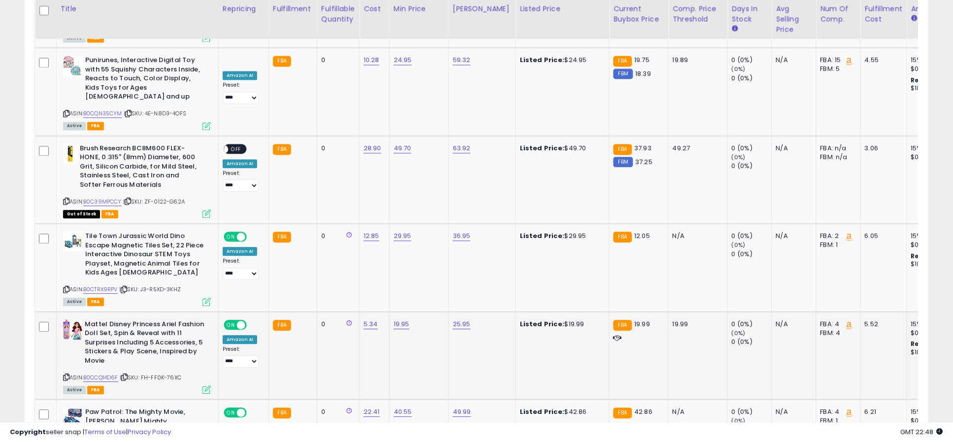 The width and height of the screenshot is (953, 442). Describe the element at coordinates (560, 412) in the screenshot. I see `div: $42.86` at that location.